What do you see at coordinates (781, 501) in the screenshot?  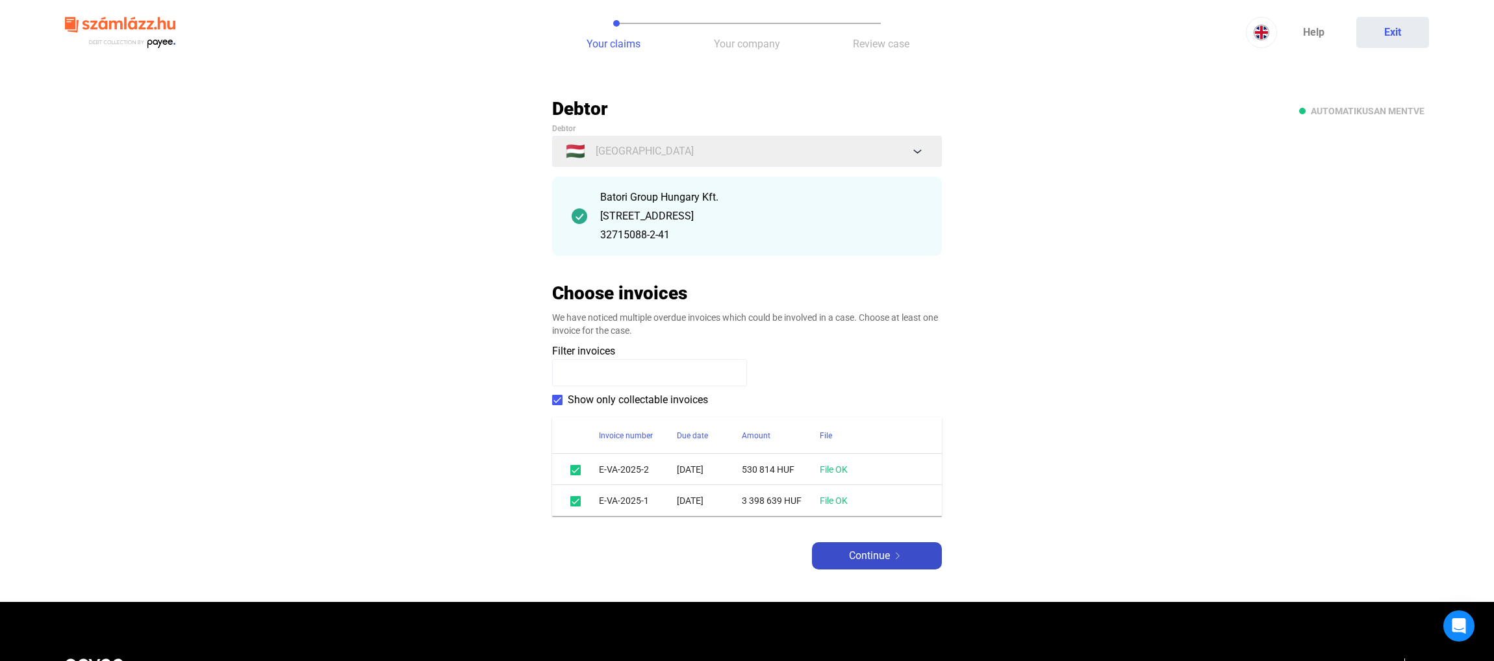 I see `td: 3 398 639 HUF` at bounding box center [781, 501].